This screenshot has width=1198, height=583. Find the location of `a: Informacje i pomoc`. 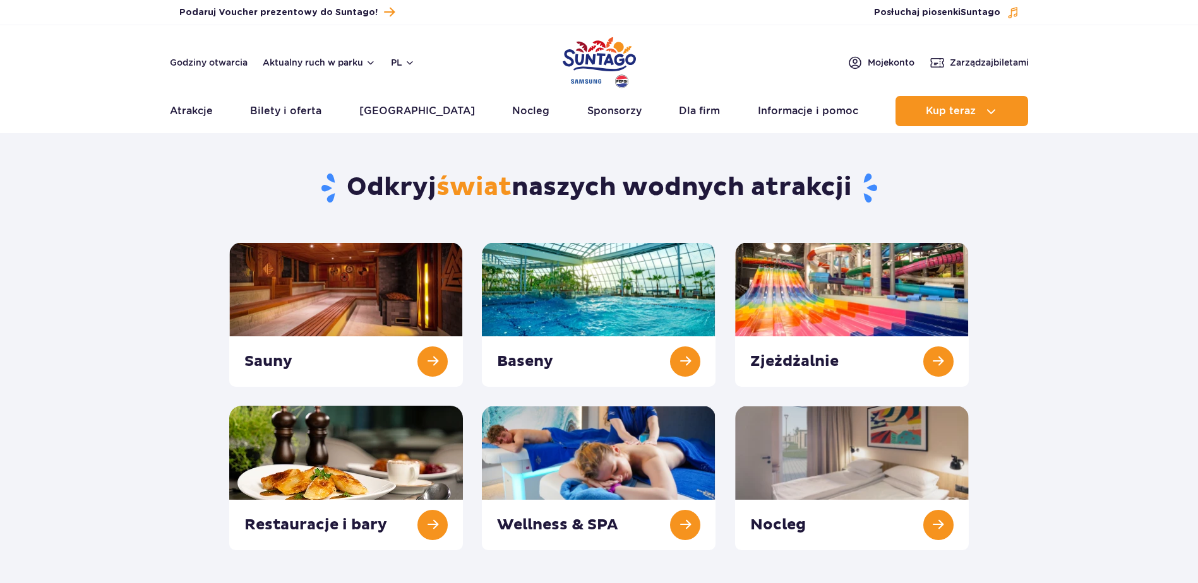

a: Informacje i pomoc is located at coordinates (808, 111).